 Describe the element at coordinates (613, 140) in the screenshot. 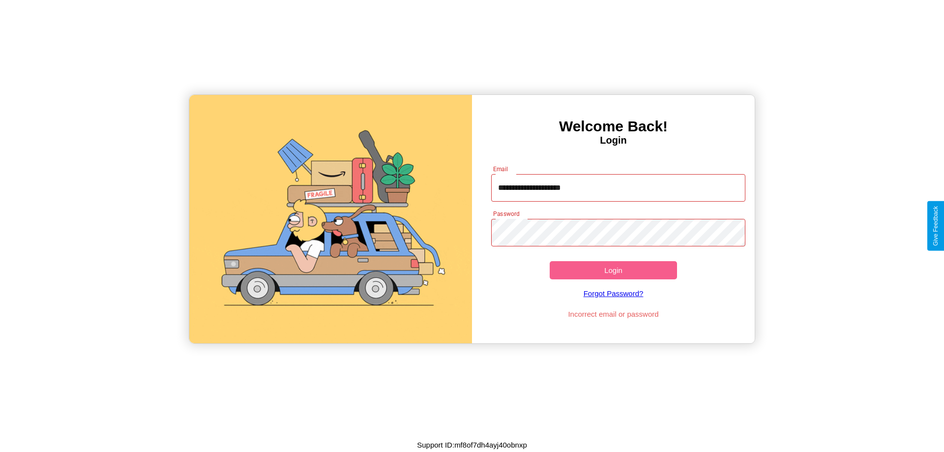

I see `h4: Login` at that location.